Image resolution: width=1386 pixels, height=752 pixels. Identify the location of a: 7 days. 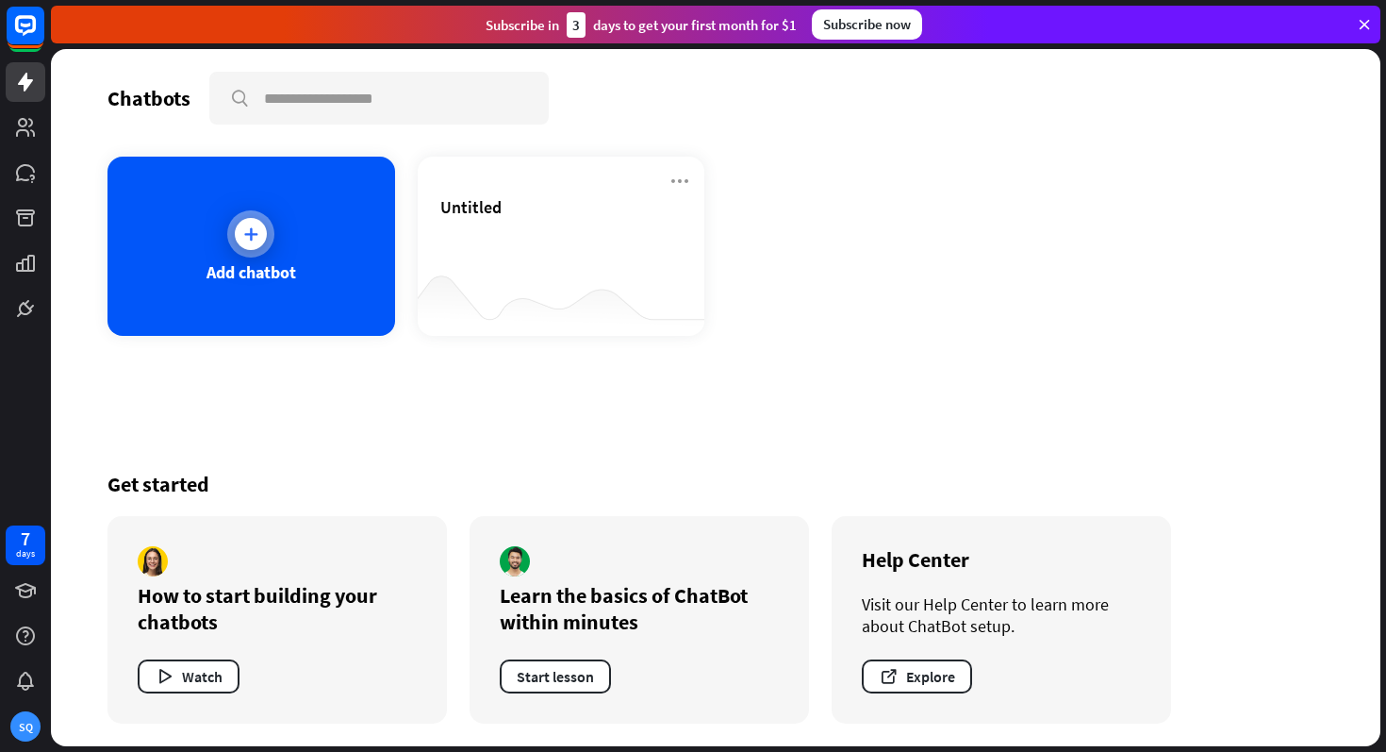
(25, 545).